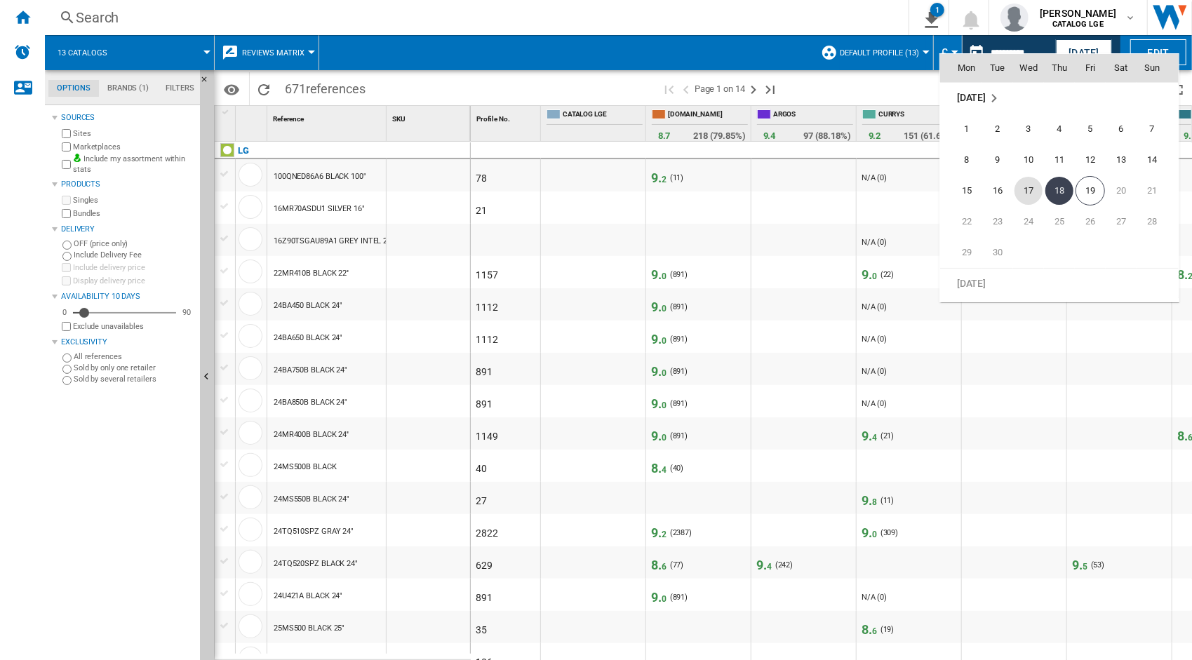 Image resolution: width=1192 pixels, height=660 pixels. I want to click on td: Saturday September 27 2025, so click(1121, 222).